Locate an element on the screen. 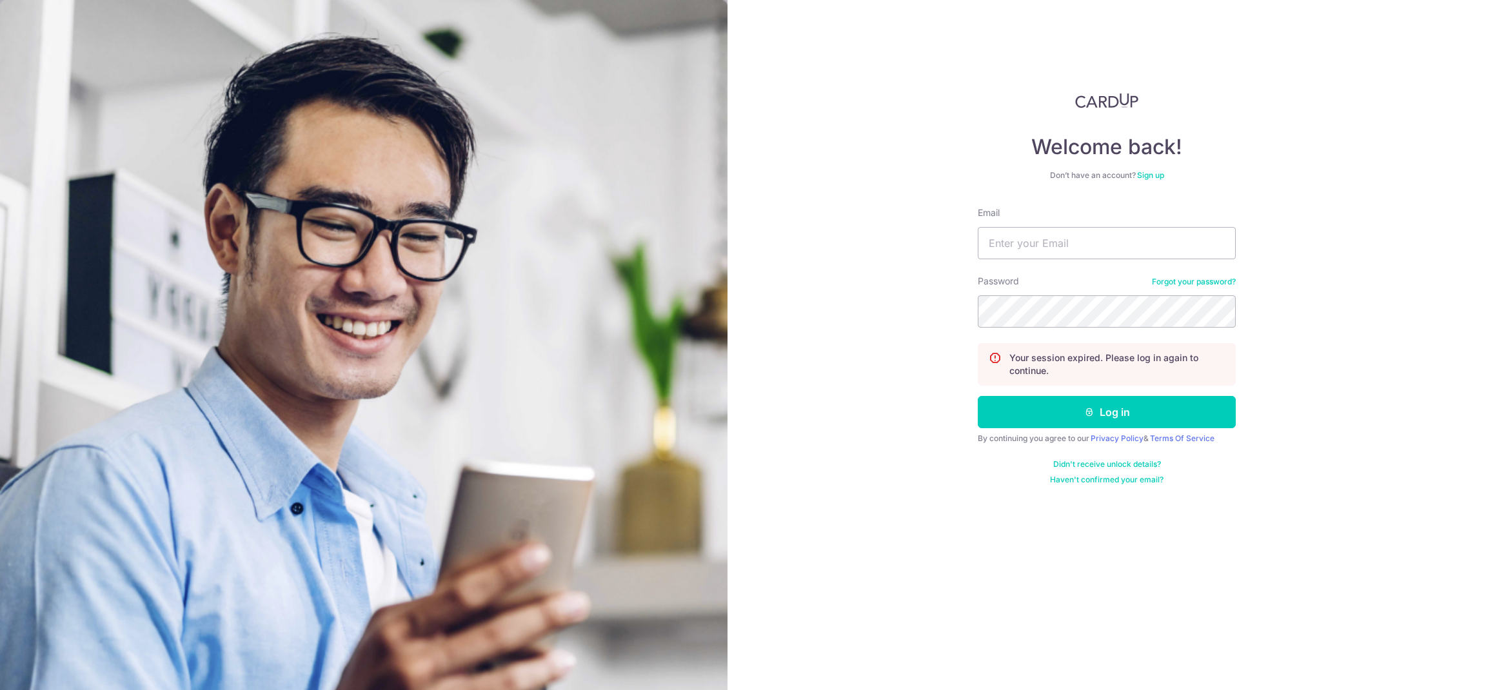 Image resolution: width=1486 pixels, height=690 pixels. p: Your session expired. Please log in again to continue. is located at coordinates (1117, 364).